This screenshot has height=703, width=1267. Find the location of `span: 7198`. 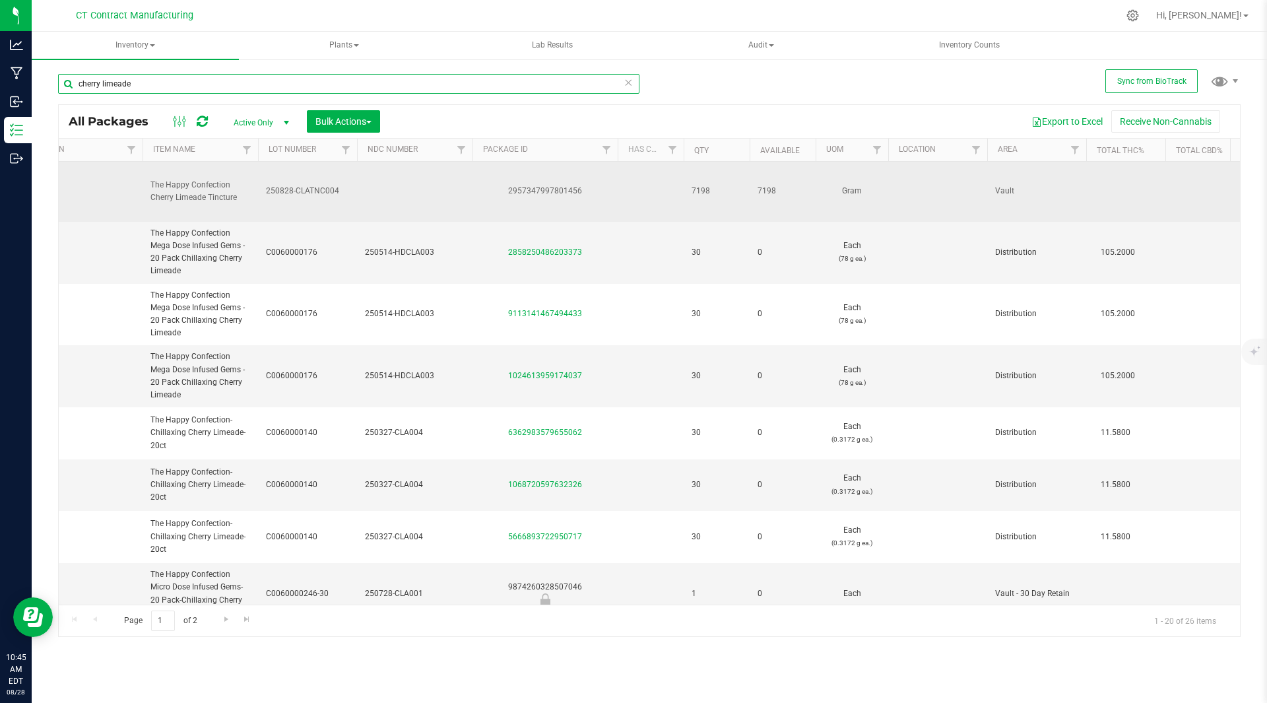

span: 7198 is located at coordinates (717, 191).